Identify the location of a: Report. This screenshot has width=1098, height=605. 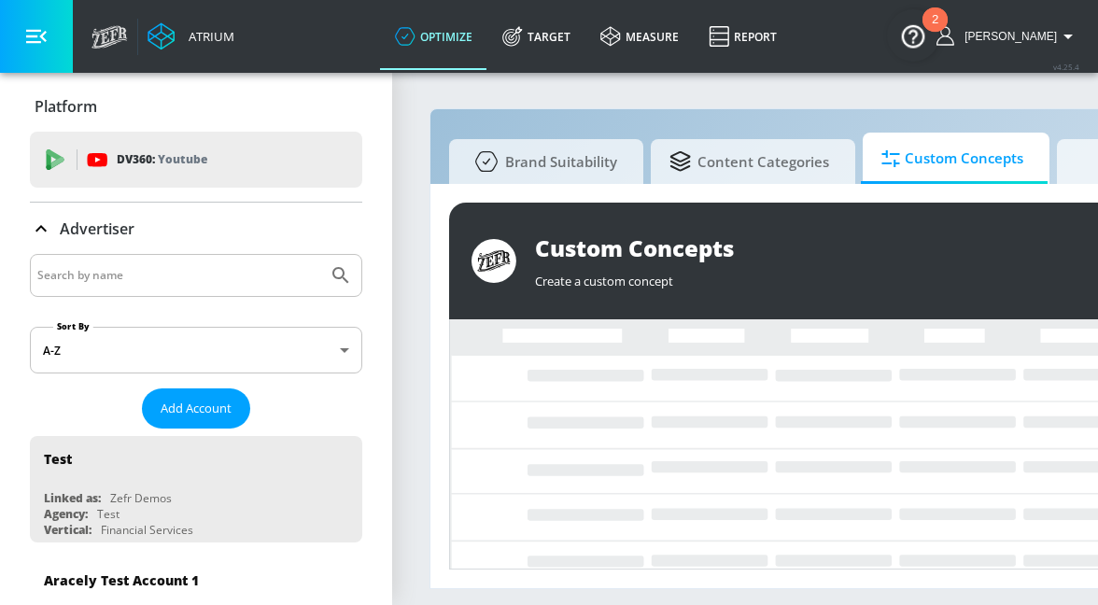
(743, 36).